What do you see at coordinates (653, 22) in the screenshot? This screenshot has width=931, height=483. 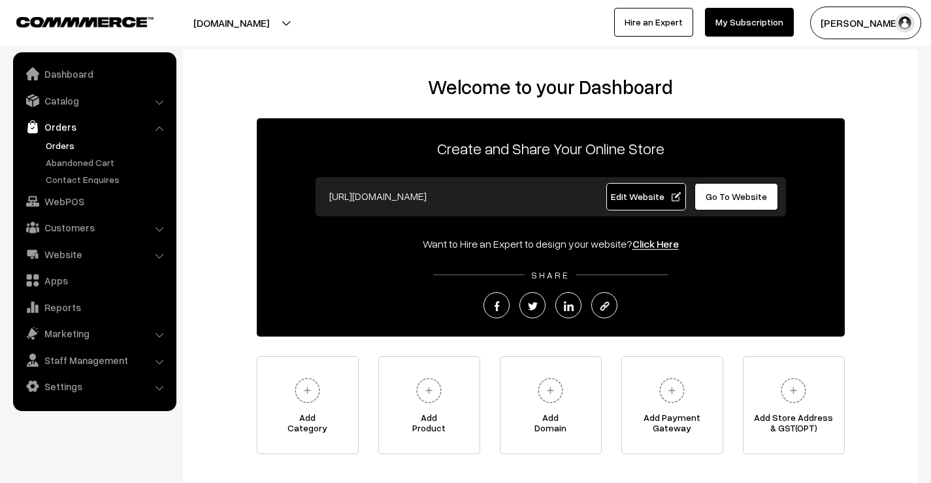 I see `a: Hire an Expert` at bounding box center [653, 22].